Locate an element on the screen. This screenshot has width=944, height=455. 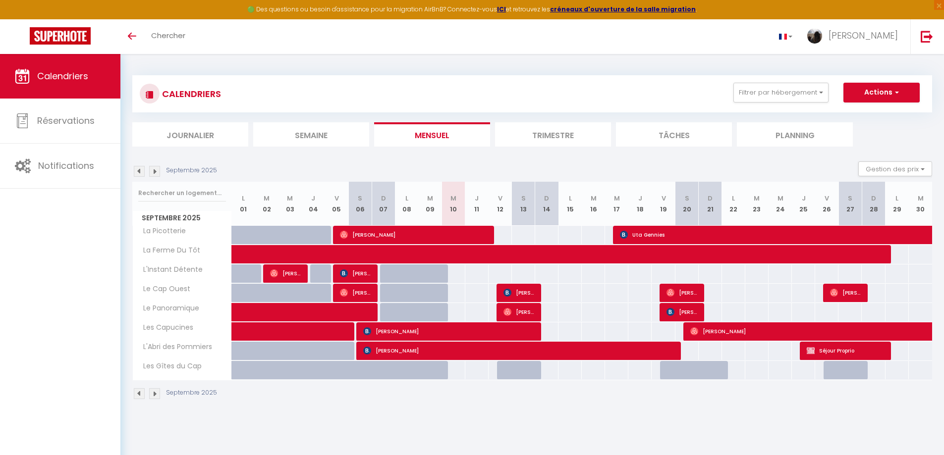
button: Gestion des prix is located at coordinates (895, 169).